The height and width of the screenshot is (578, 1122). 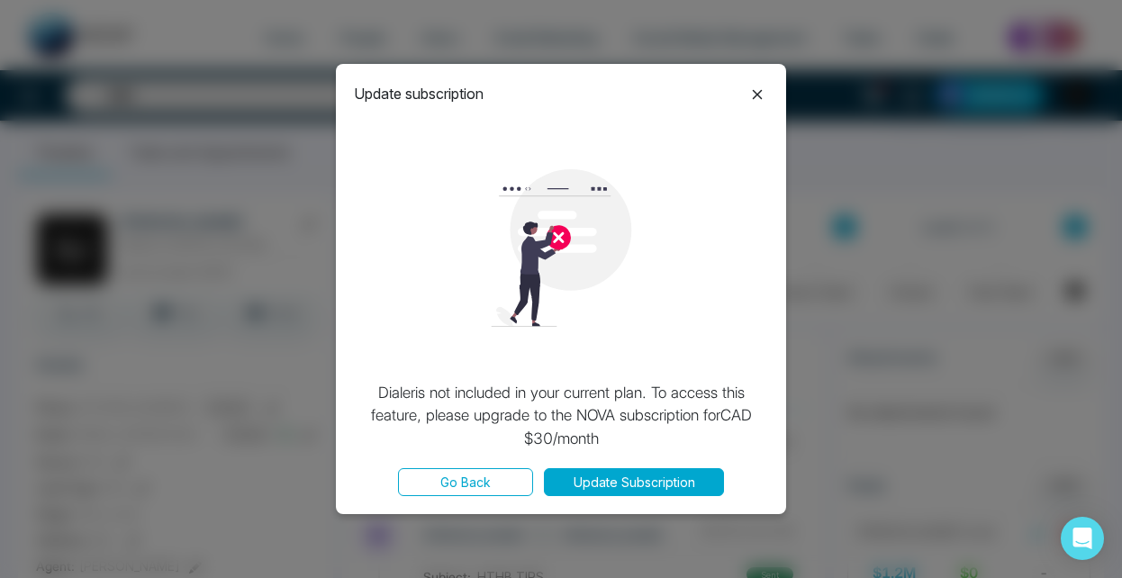 I want to click on p: Update subscription, so click(x=419, y=94).